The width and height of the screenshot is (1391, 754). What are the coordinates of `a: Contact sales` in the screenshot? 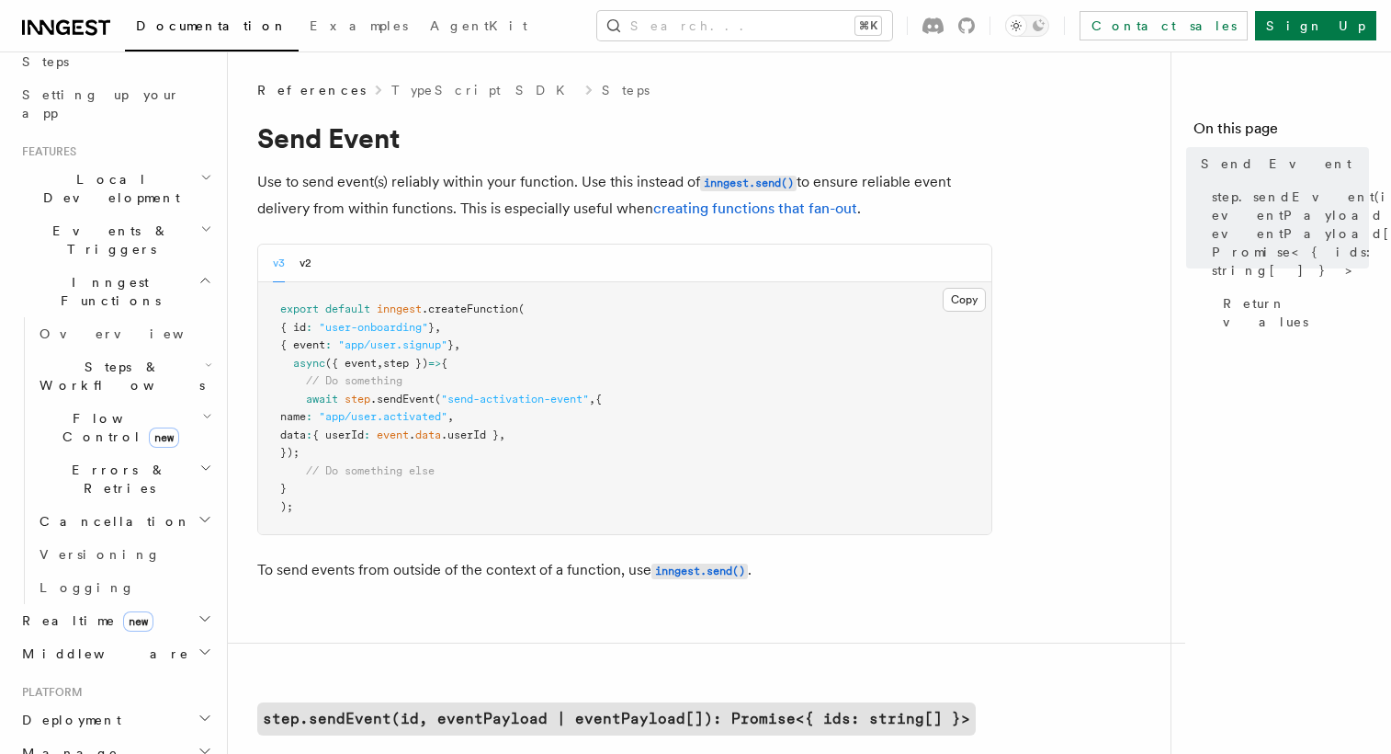 It's located at (1163, 26).